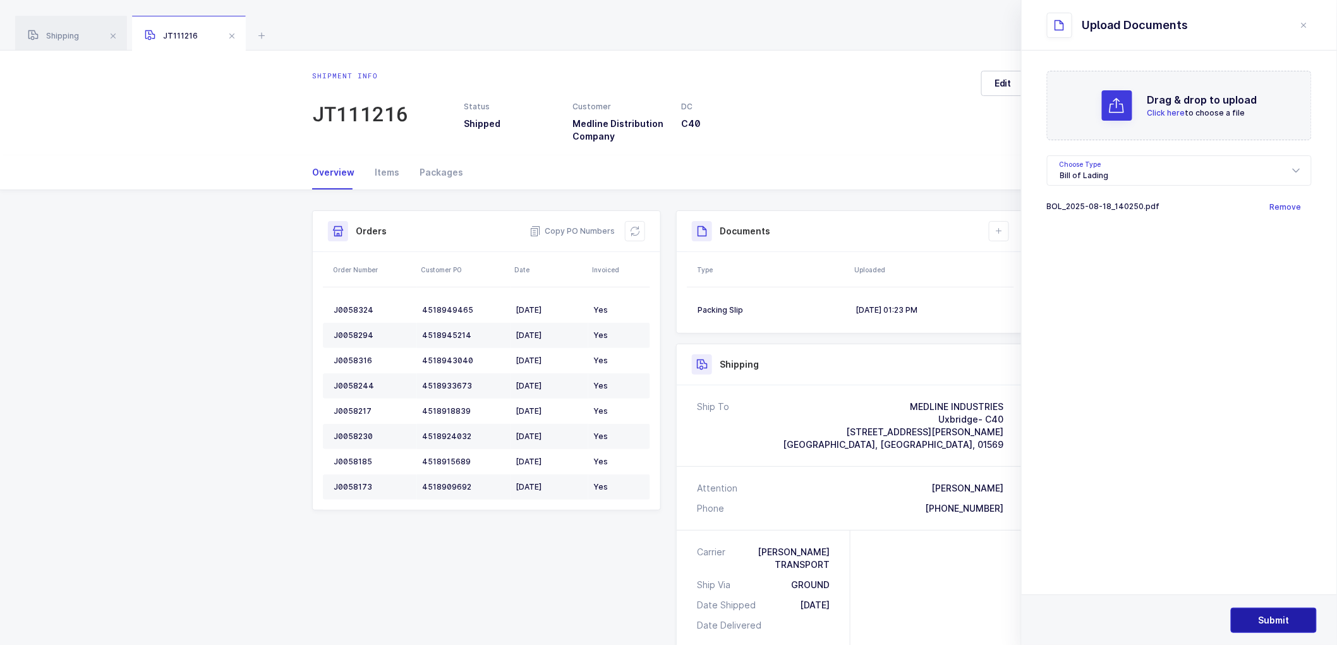  Describe the element at coordinates (464, 270) in the screenshot. I see `div: Customer PO` at that location.